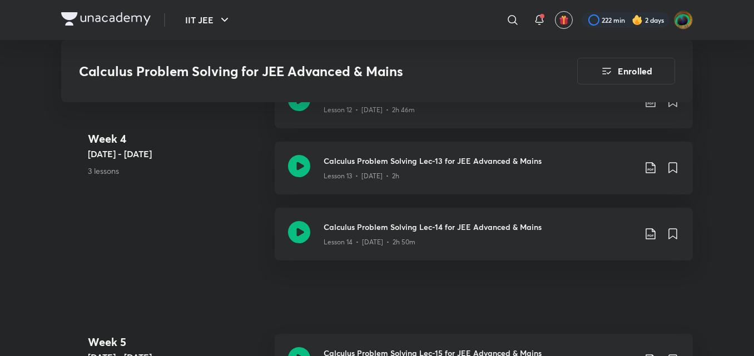 This screenshot has width=754, height=356. What do you see at coordinates (479, 161) in the screenshot?
I see `h3: Calculus Problem Solving Lec-13 for JEE Advanced & Mains` at bounding box center [479, 161].